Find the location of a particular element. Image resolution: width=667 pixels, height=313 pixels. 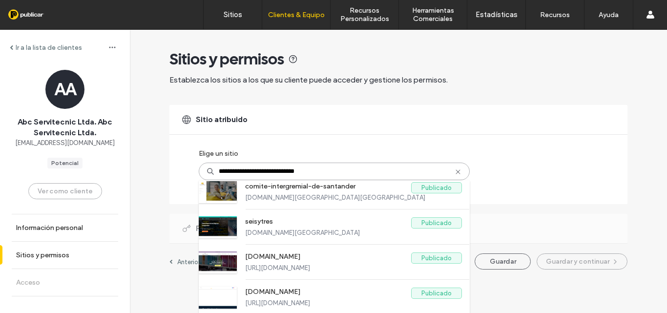

span: Sitios y permisos is located at coordinates (227, 59).